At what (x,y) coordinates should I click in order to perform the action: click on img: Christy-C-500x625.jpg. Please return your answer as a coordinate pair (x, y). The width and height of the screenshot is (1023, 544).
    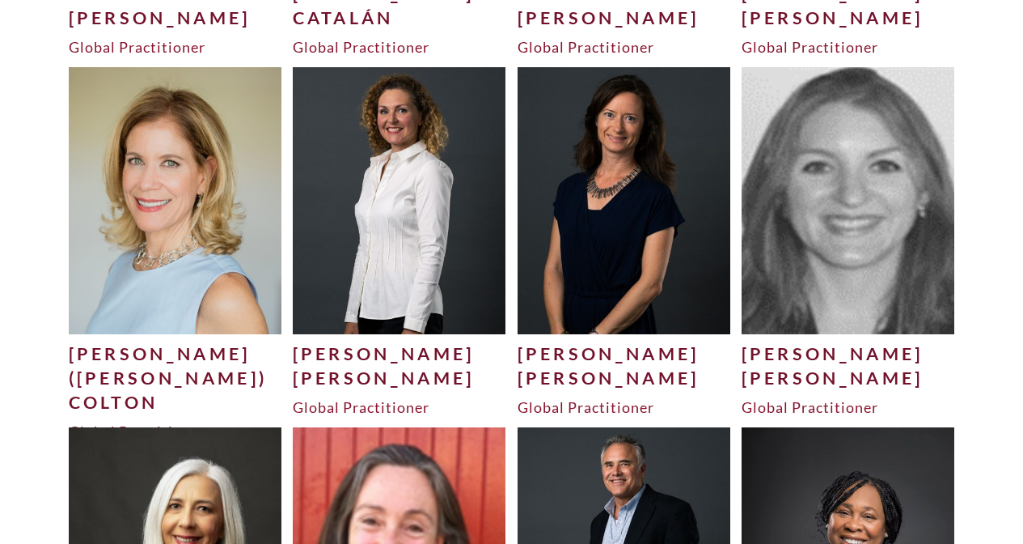
    Looking at the image, I should click on (400, 200).